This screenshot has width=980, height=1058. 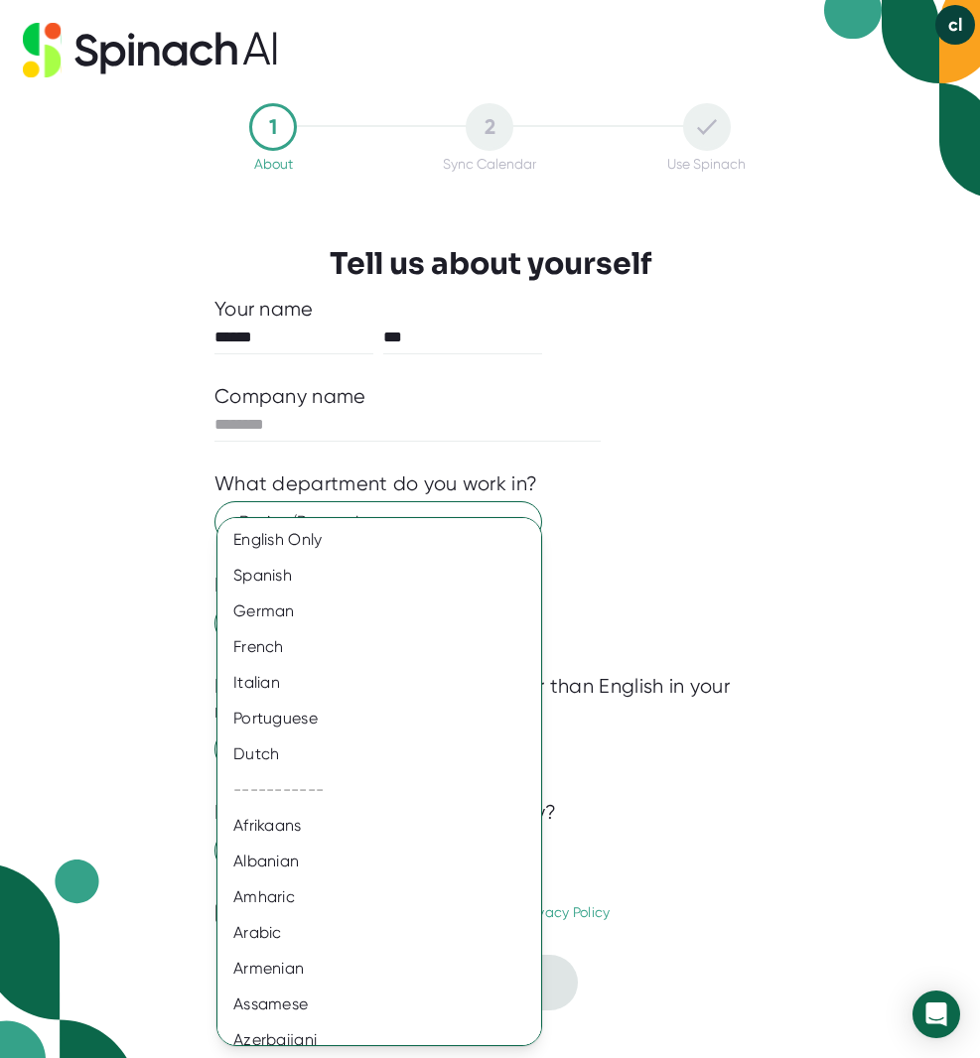 I want to click on div: English Only, so click(x=379, y=540).